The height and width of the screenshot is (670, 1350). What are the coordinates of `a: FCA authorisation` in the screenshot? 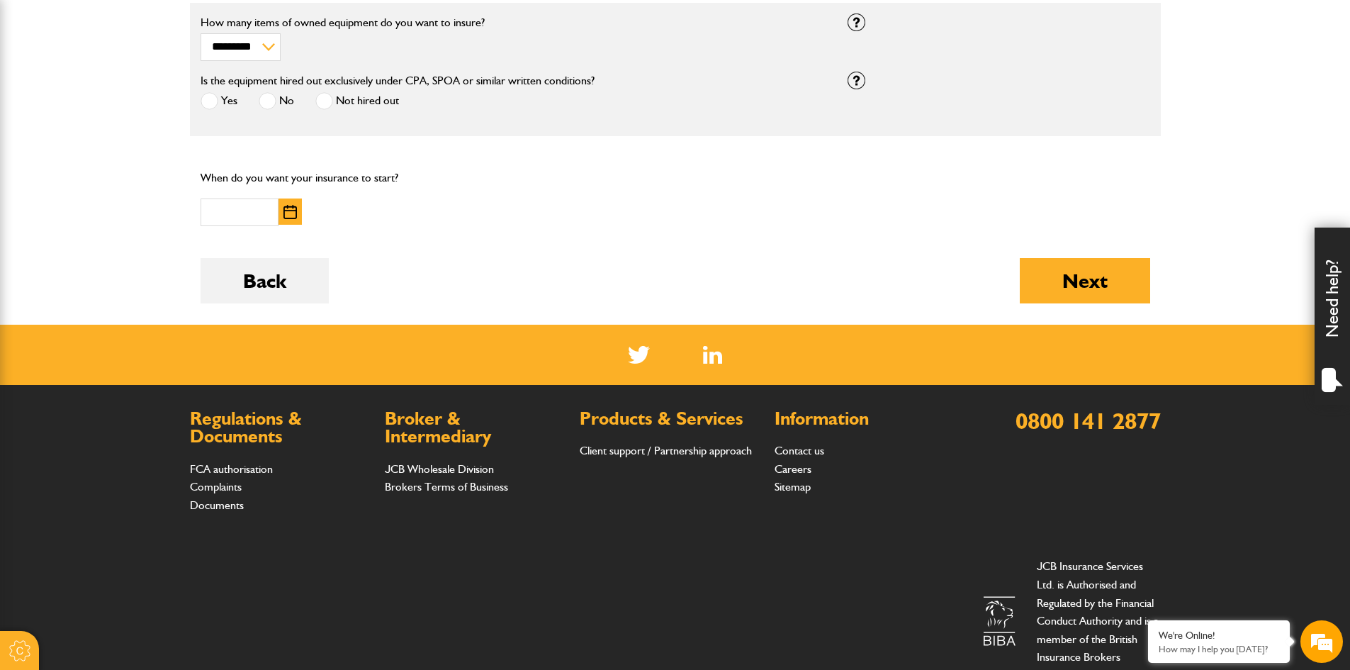 It's located at (231, 468).